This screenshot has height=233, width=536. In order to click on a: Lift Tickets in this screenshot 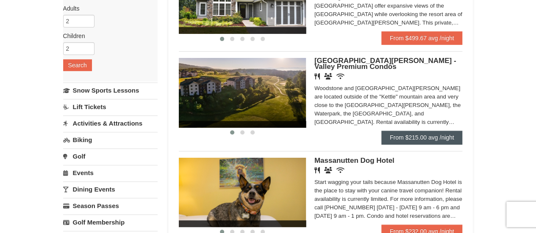, I will do `click(110, 107)`.